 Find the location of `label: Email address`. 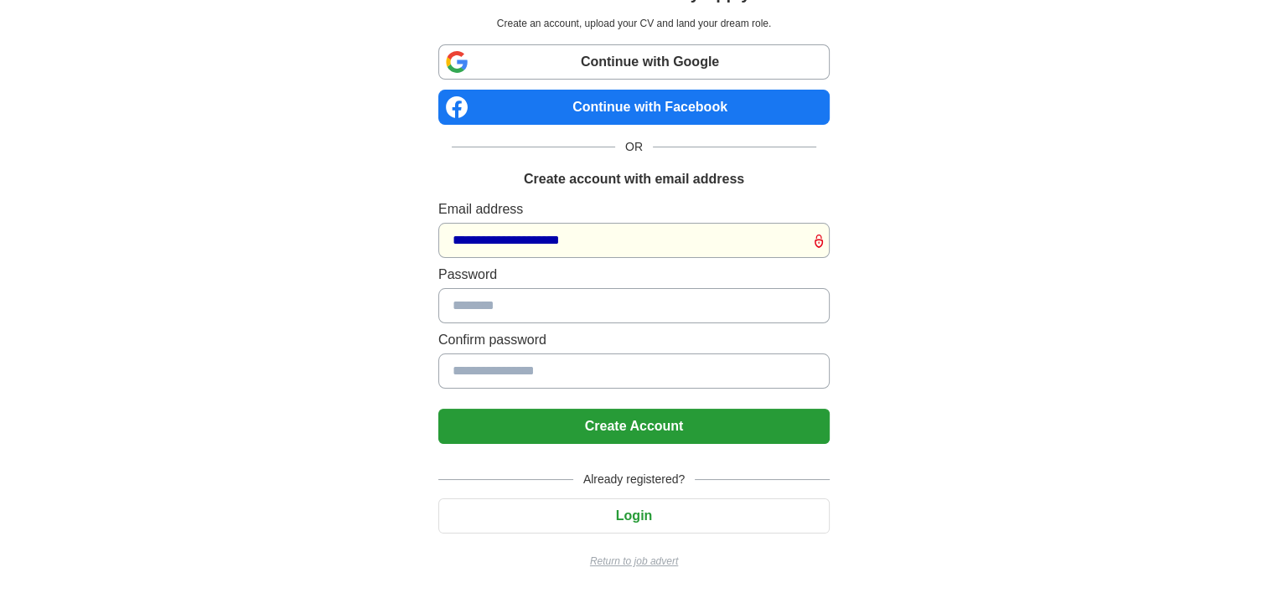

label: Email address is located at coordinates (634, 210).